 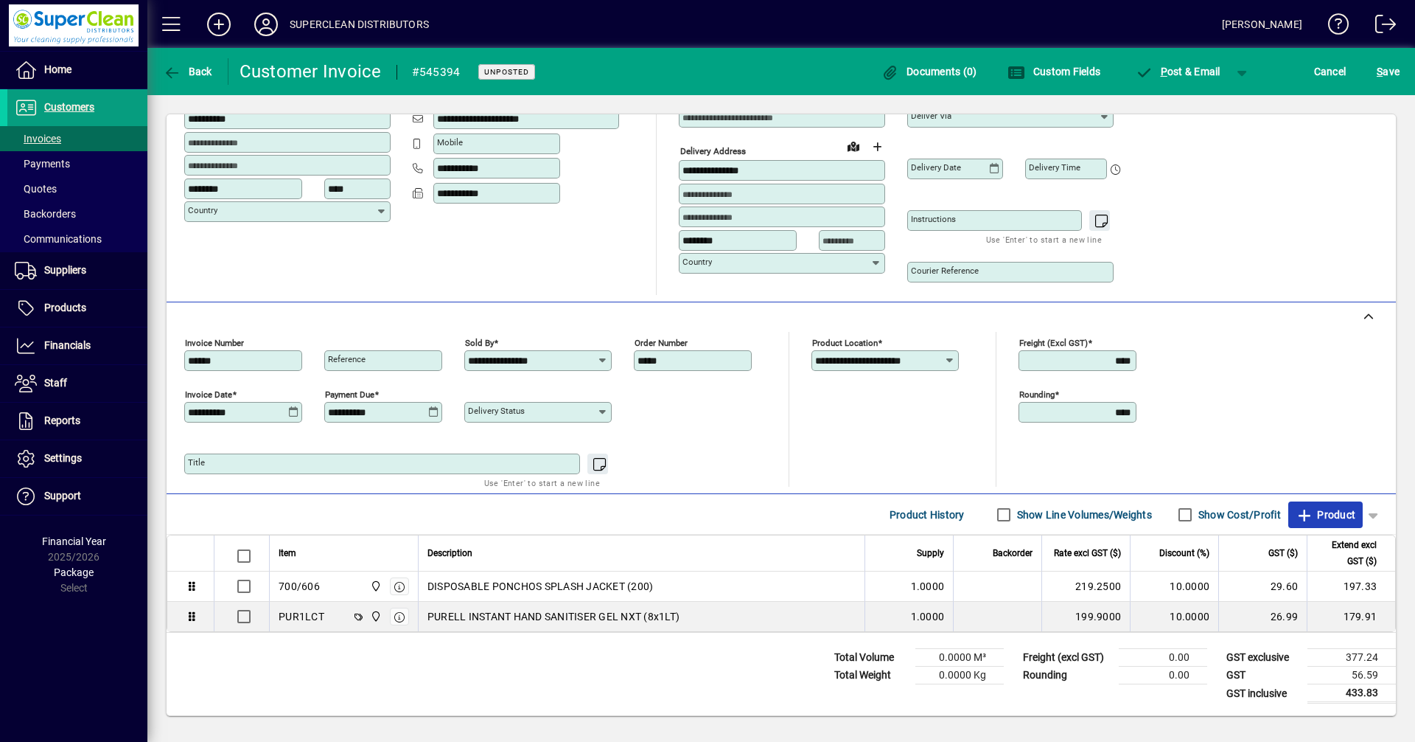 I want to click on span: Communications, so click(x=58, y=239).